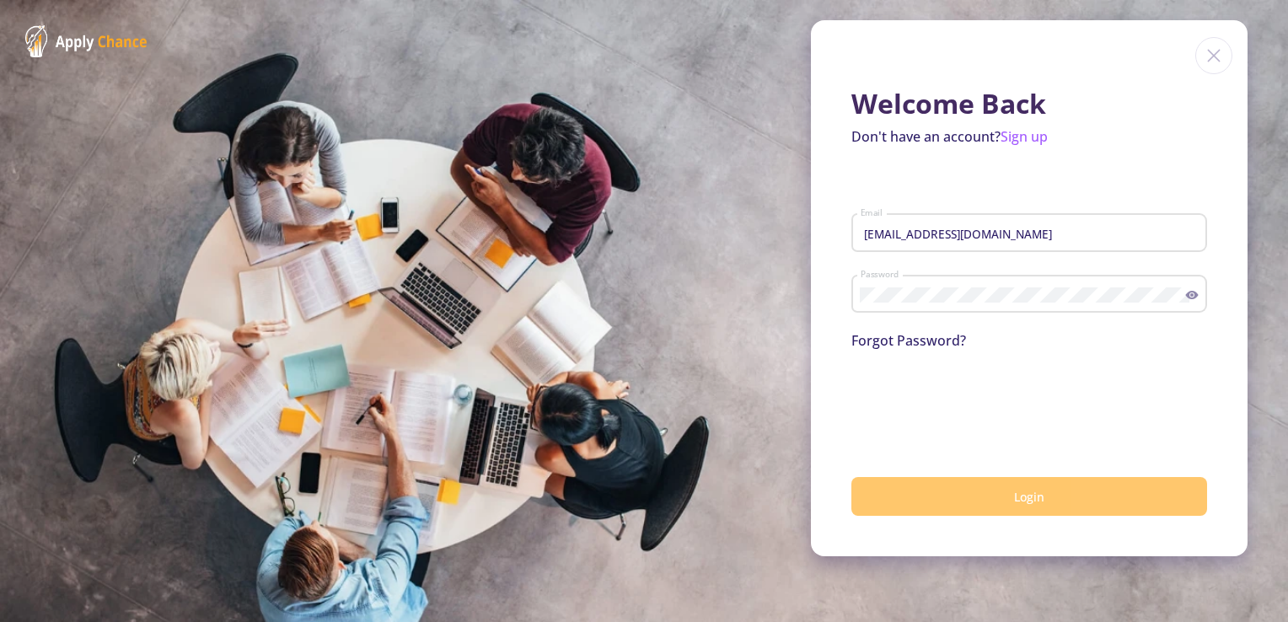 This screenshot has width=1288, height=622. What do you see at coordinates (1024, 137) in the screenshot?
I see `a: Sign up` at bounding box center [1024, 137].